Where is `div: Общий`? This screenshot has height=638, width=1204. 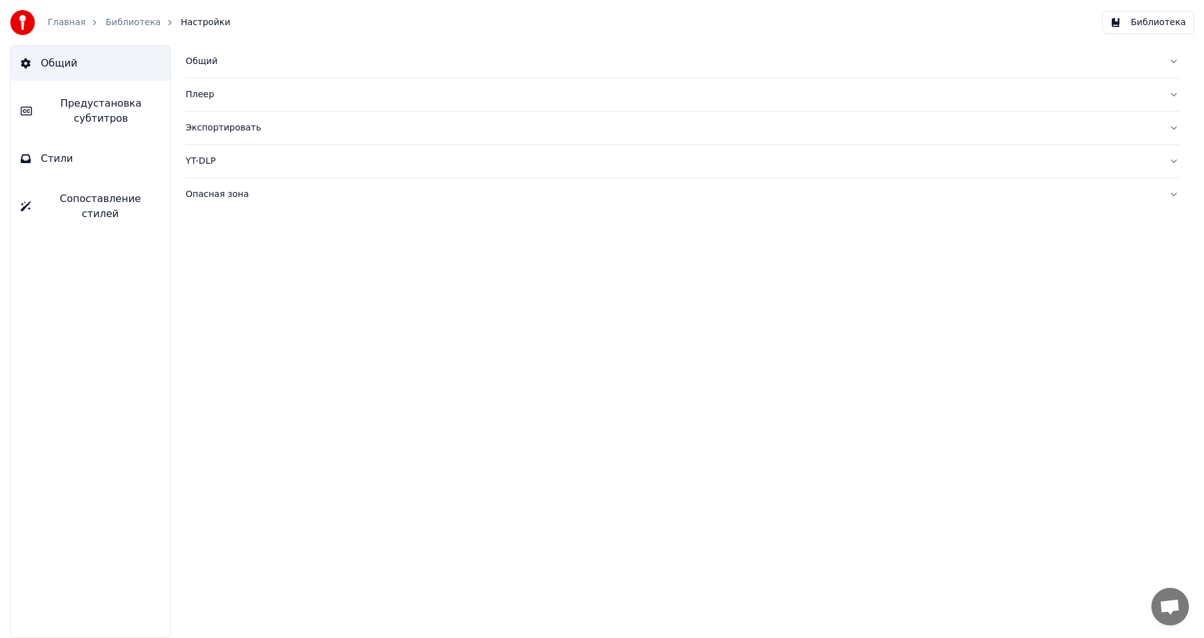
div: Общий is located at coordinates (672, 61).